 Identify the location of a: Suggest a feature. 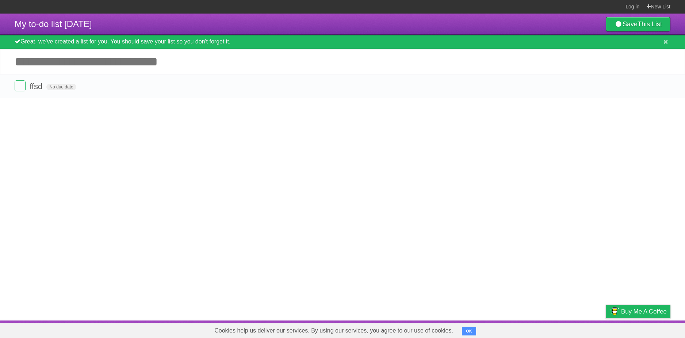
(647, 329).